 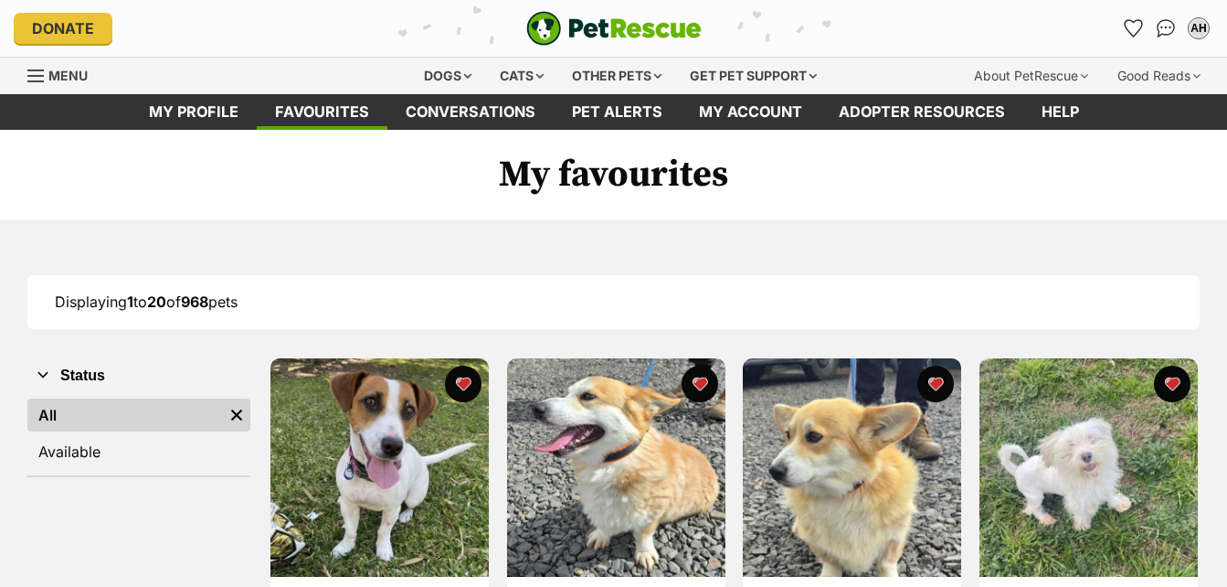 What do you see at coordinates (1060, 111) in the screenshot?
I see `a: Help` at bounding box center [1060, 111].